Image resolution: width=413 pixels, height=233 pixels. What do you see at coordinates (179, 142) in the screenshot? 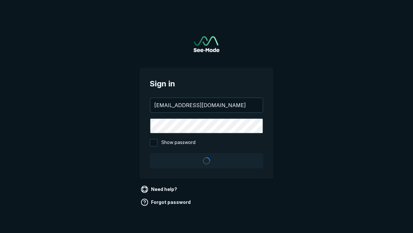
I see `span: Show password` at bounding box center [179, 142].